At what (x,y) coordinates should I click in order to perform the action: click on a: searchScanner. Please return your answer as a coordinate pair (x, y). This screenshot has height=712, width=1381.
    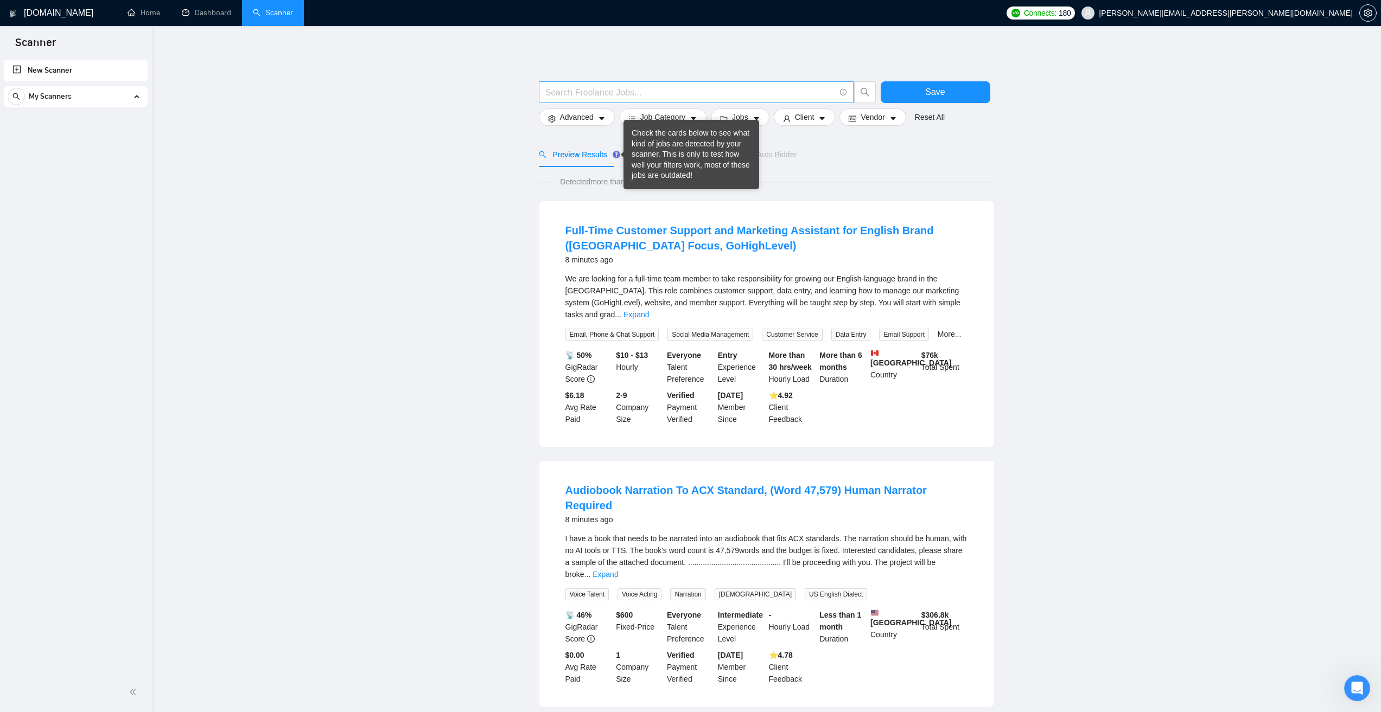
    Looking at the image, I should click on (273, 12).